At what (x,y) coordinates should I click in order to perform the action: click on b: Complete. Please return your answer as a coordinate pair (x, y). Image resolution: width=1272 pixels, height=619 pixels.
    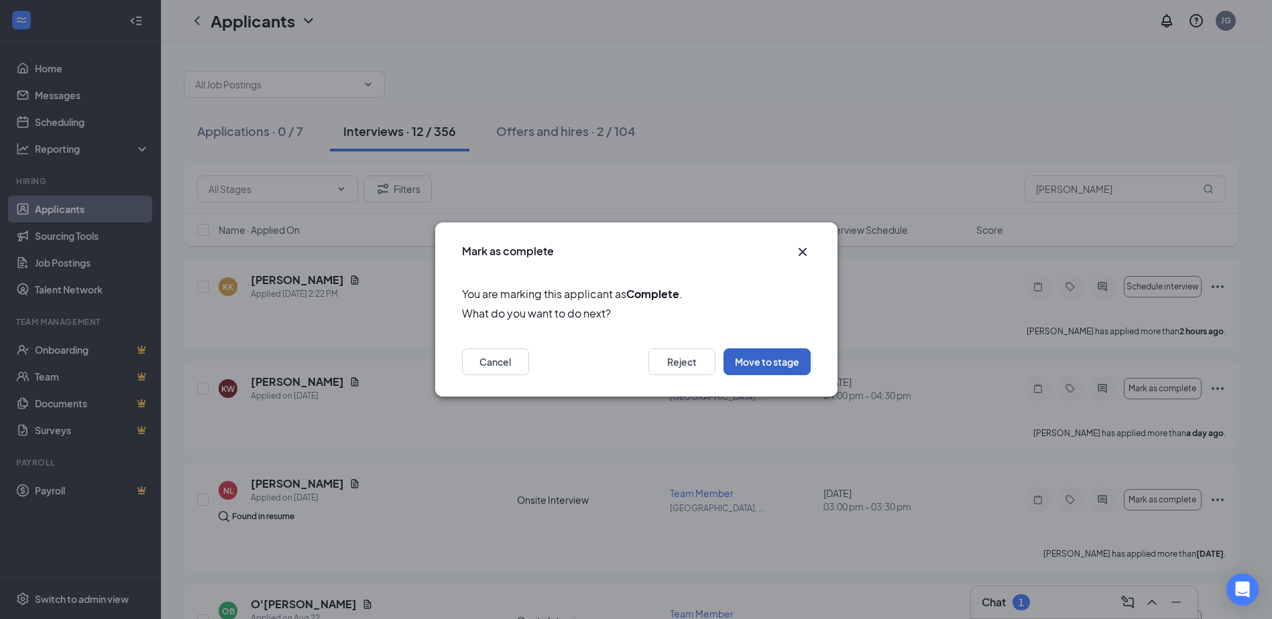
    Looking at the image, I should click on (652, 294).